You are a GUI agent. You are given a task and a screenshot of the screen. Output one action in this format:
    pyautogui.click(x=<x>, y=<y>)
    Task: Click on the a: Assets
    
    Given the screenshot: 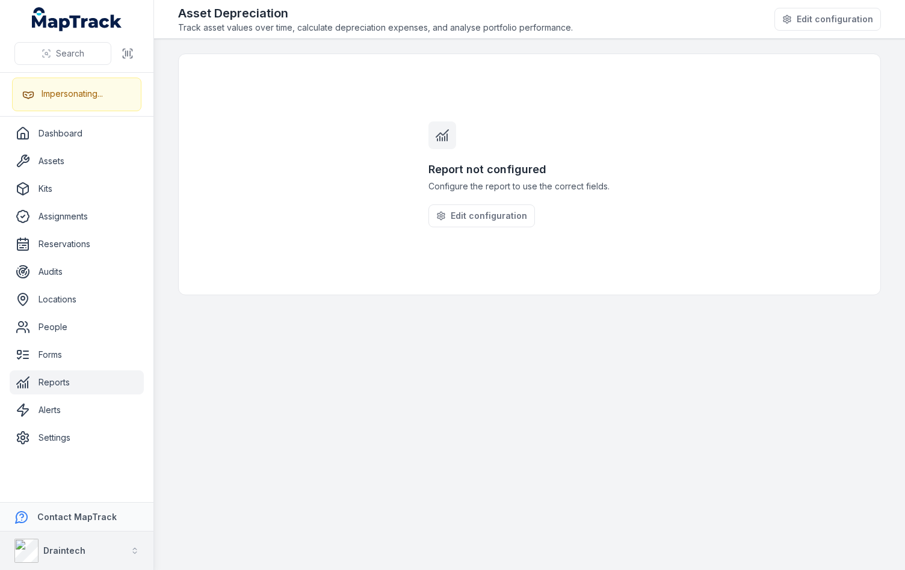 What is the action you would take?
    pyautogui.click(x=76, y=161)
    